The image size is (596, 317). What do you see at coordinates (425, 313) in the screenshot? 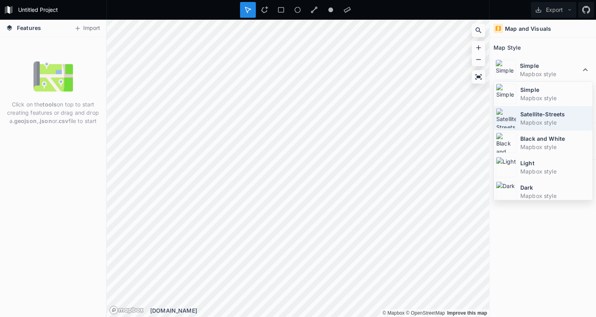
I see `a: OpenStreetMap` at bounding box center [425, 313].